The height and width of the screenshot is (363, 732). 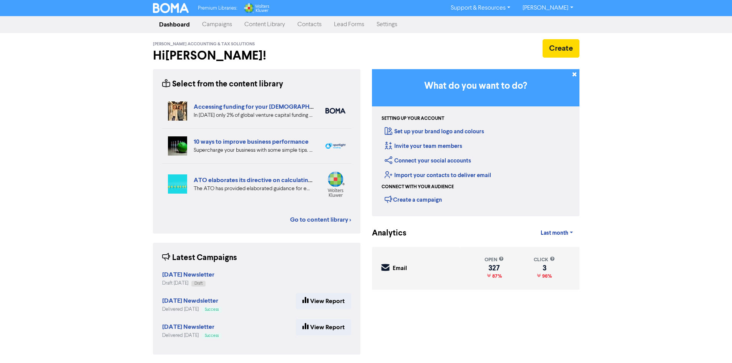 What do you see at coordinates (544, 268) in the screenshot?
I see `div: 3` at bounding box center [544, 268].